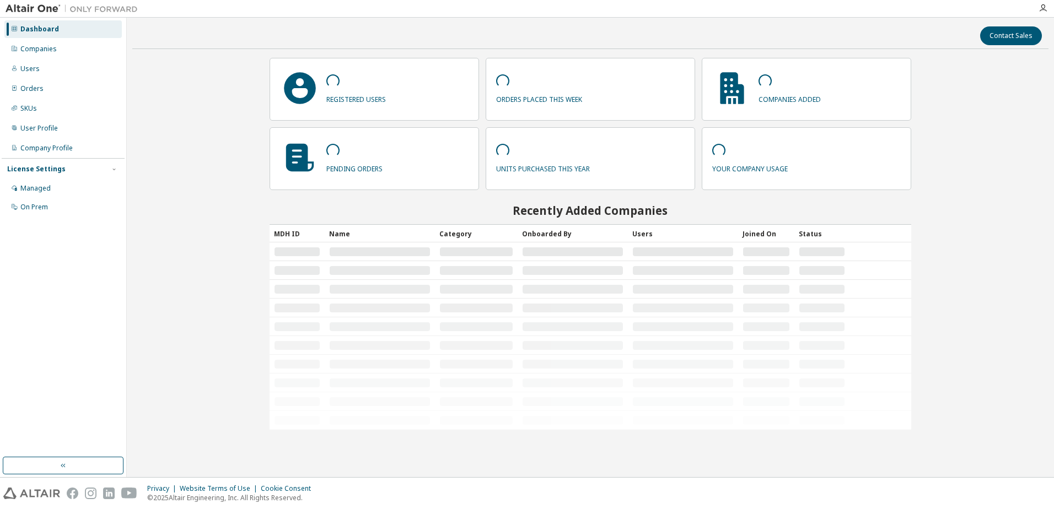  I want to click on img: instagram.svg, so click(90, 494).